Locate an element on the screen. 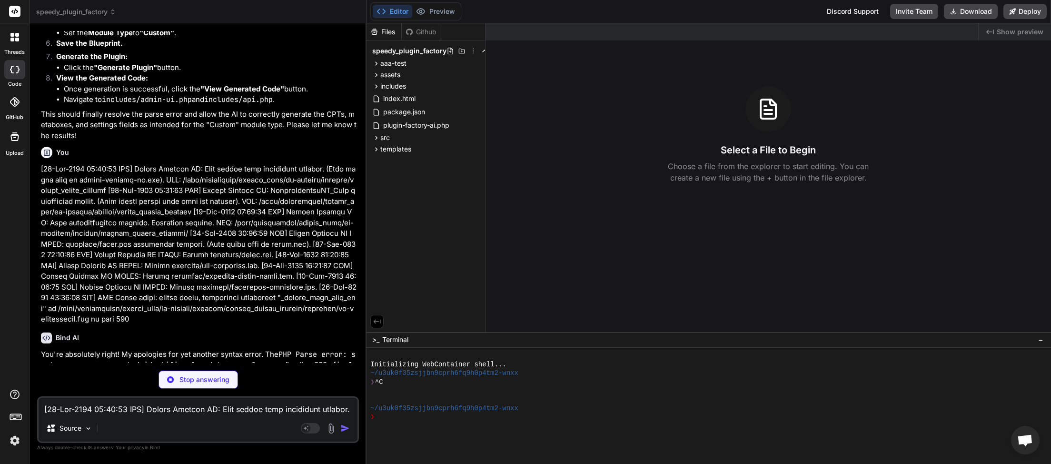 The image size is (1051, 464). span: Terminal is located at coordinates (395, 339).